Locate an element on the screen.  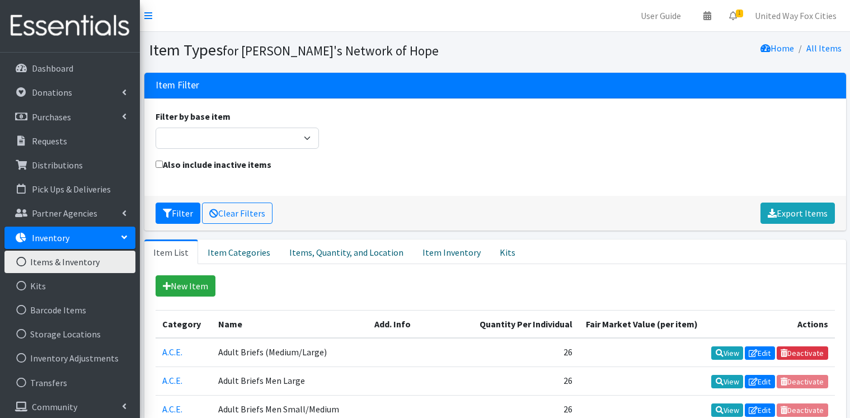
a: Export Items is located at coordinates (797, 213).